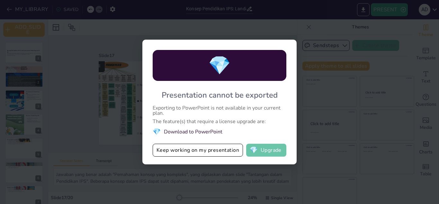  What do you see at coordinates (220, 95) in the screenshot?
I see `div: Presentation cannot be exported` at bounding box center [220, 95].